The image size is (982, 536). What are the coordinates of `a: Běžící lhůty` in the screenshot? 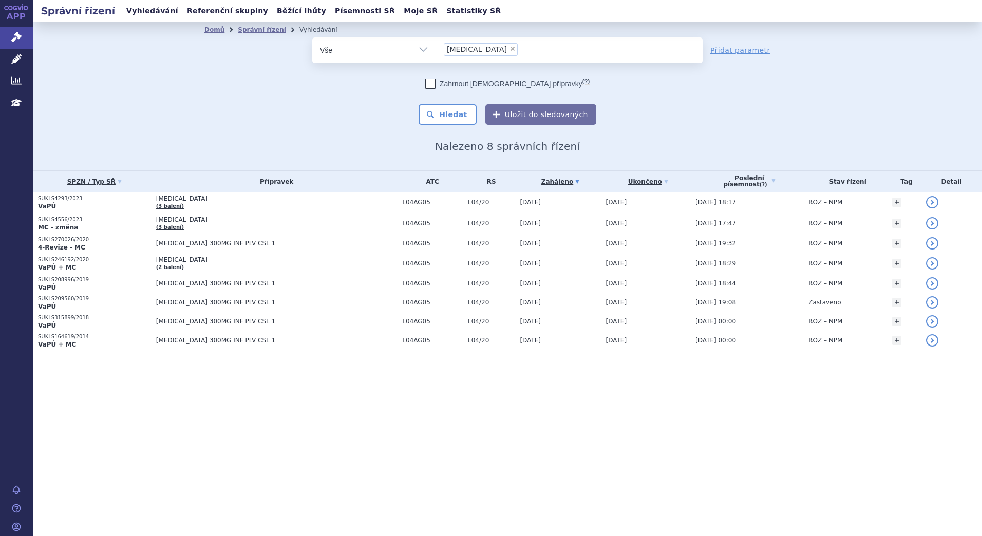 It's located at (301, 11).